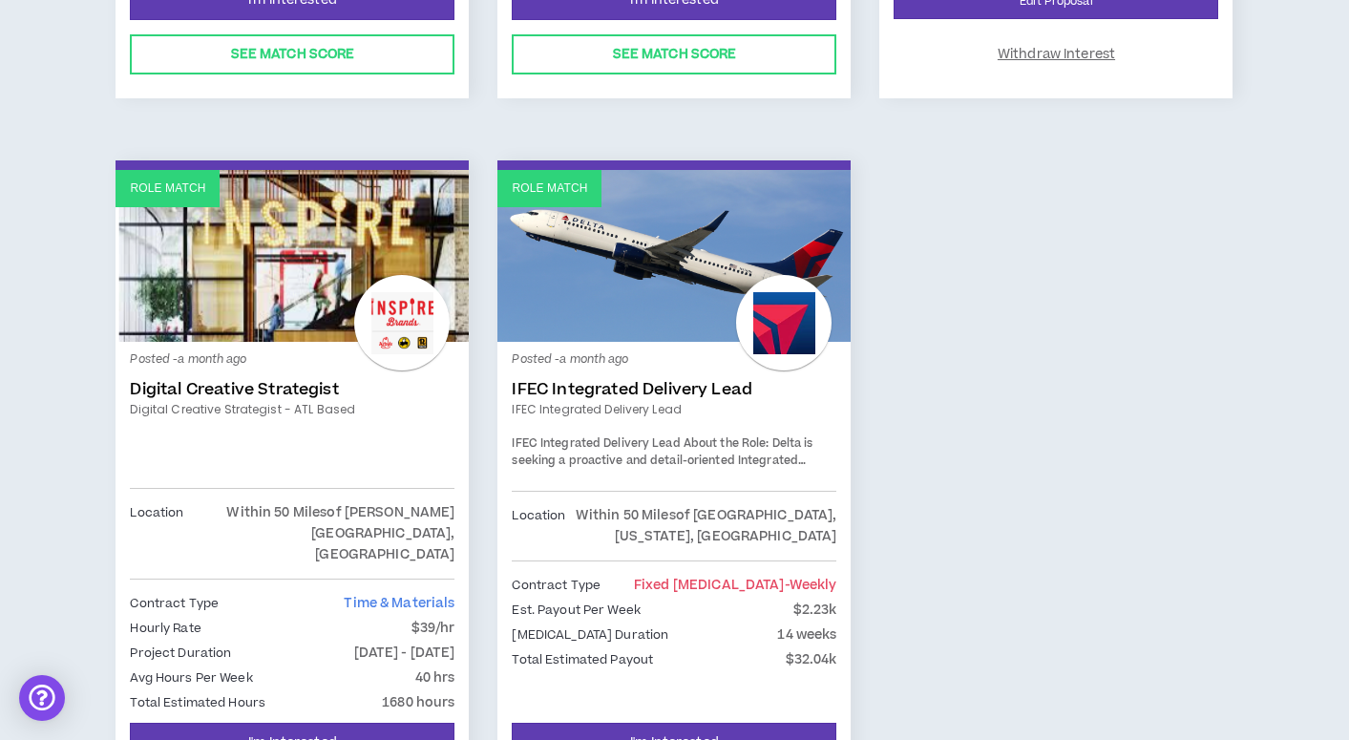 This screenshot has height=740, width=1349. I want to click on p: Project Duration, so click(180, 653).